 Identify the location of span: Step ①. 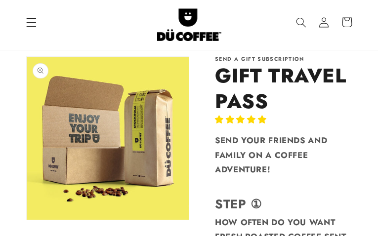
(238, 204).